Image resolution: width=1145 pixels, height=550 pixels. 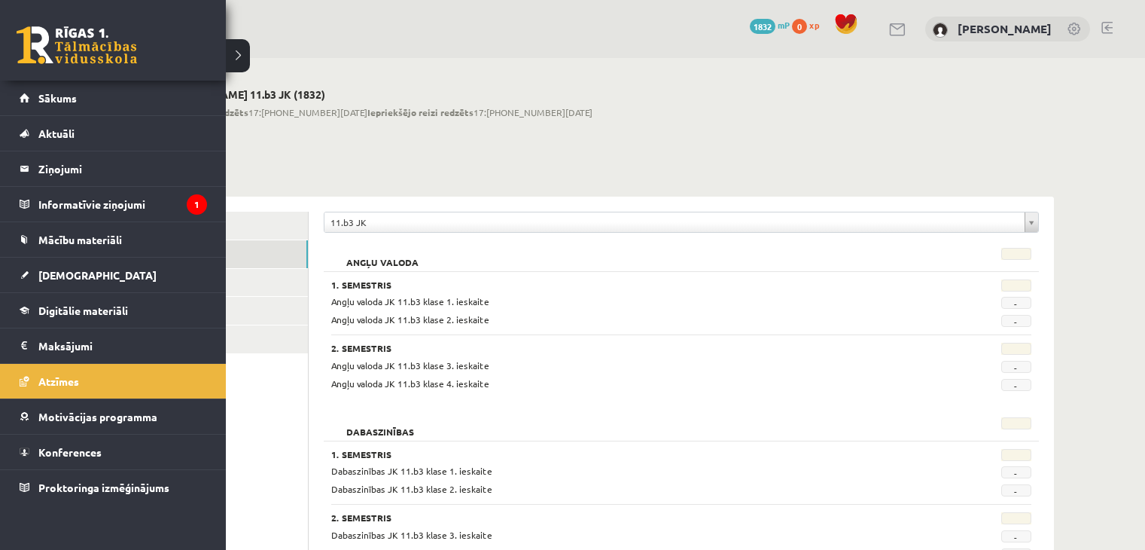 What do you see at coordinates (410, 301) in the screenshot?
I see `span: Angļu valoda JK 11.b3 klase 1. ieskaite` at bounding box center [410, 301].